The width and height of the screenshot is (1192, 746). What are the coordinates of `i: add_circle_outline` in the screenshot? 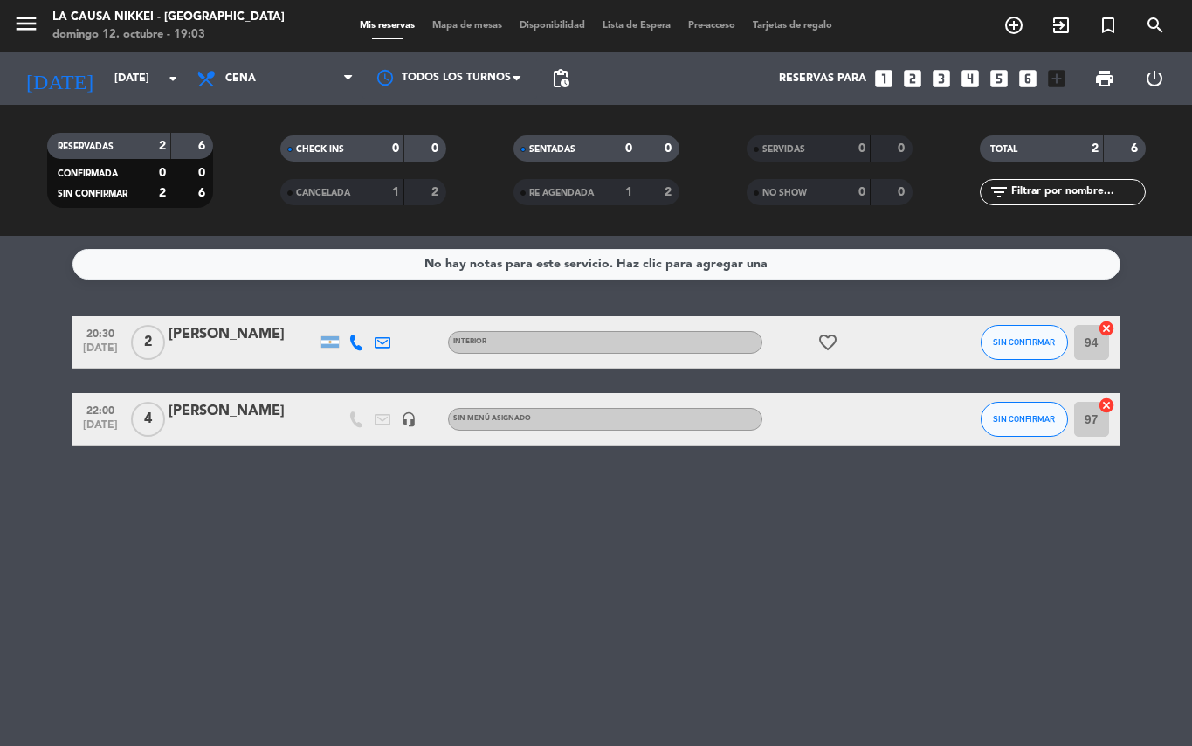 It's located at (1014, 25).